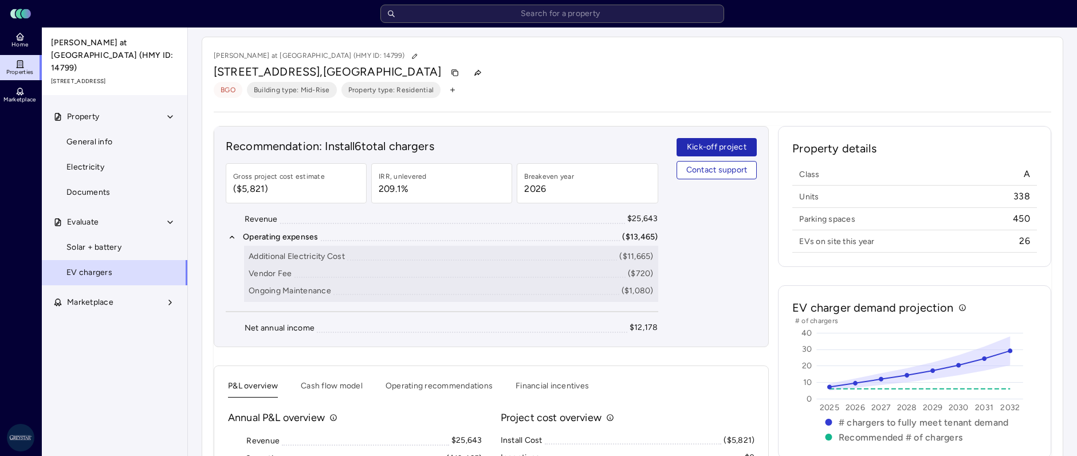 The height and width of the screenshot is (456, 1077). I want to click on button: Kick-off project, so click(716, 147).